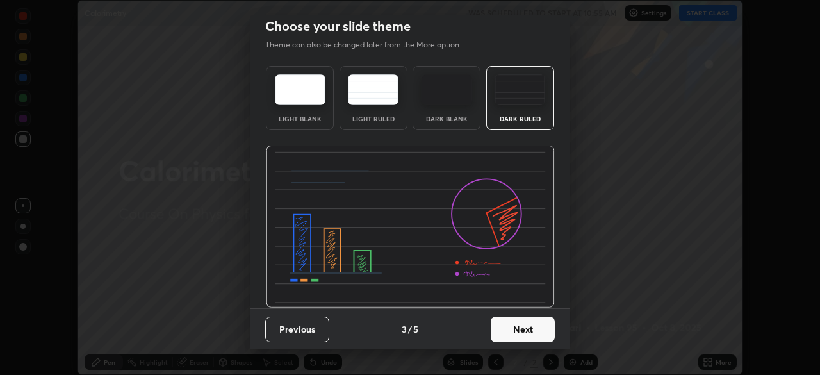 This screenshot has width=820, height=375. I want to click on div: Dark Ruled, so click(520, 119).